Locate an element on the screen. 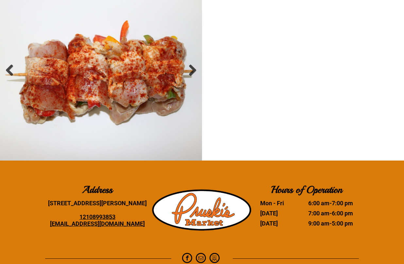 The image size is (404, 264). b: Address is located at coordinates (97, 190).